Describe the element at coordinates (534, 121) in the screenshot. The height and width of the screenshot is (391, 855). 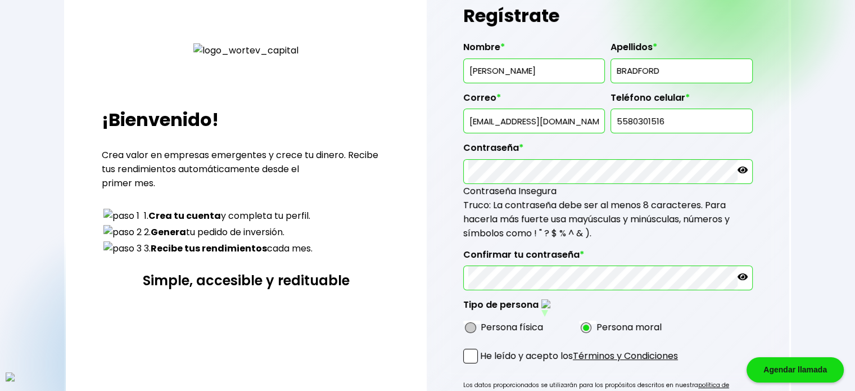
I see `input: inversionista@gmail.com` at that location.